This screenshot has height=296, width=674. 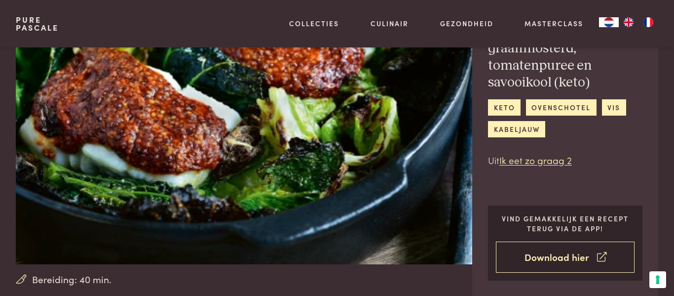 What do you see at coordinates (535, 159) in the screenshot?
I see `a: Ik eet zo graag 2` at bounding box center [535, 159].